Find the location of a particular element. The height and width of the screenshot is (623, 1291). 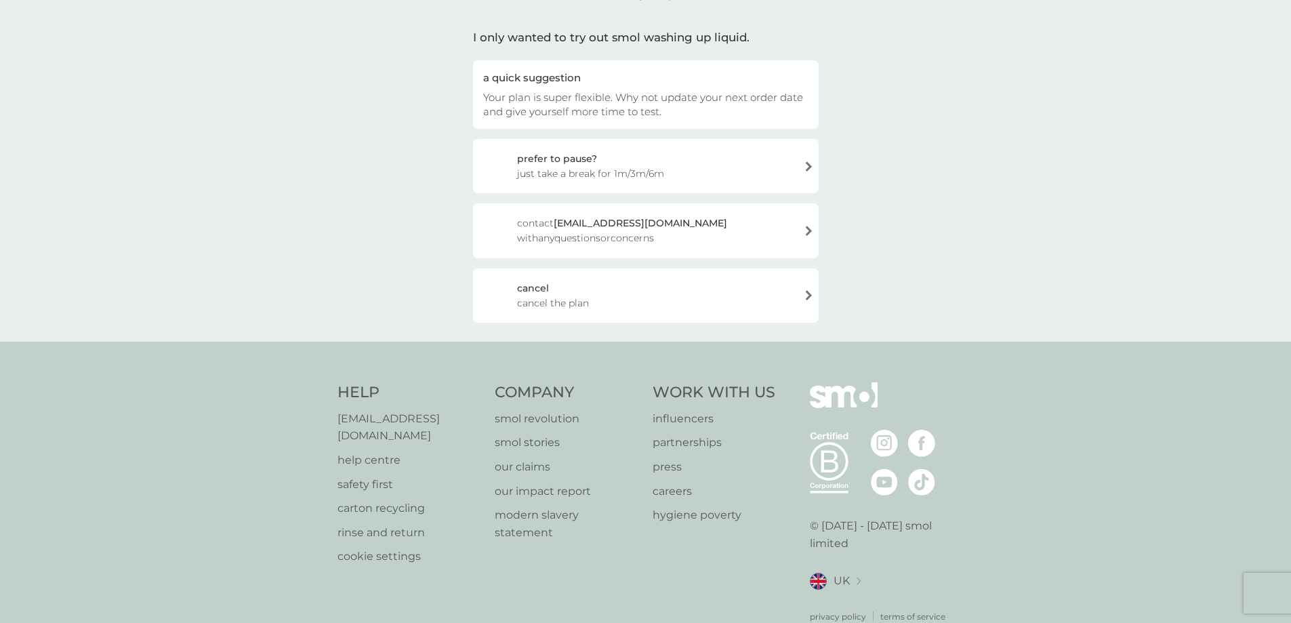

p: partnerships is located at coordinates (714, 443).